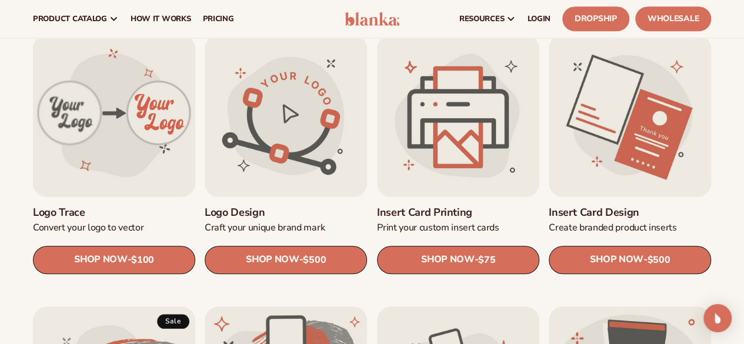 The width and height of the screenshot is (744, 344). What do you see at coordinates (372, 19) in the screenshot?
I see `img: logo` at bounding box center [372, 19].